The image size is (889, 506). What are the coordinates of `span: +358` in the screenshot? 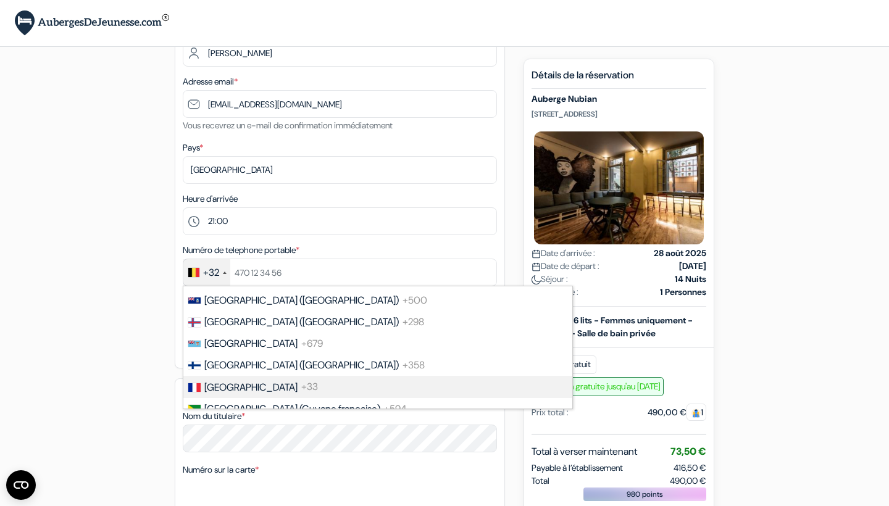 It's located at (414, 365).